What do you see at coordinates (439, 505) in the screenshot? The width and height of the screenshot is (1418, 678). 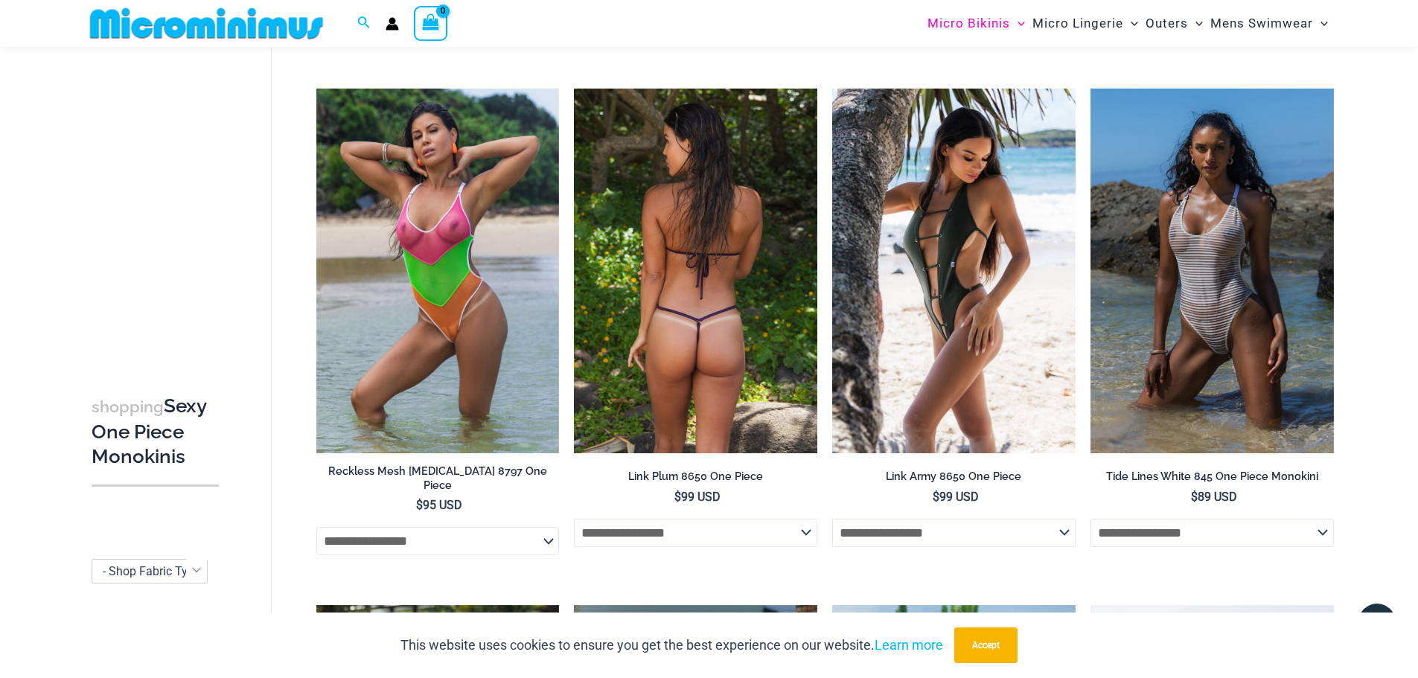 I see `bdi: 95 USD` at bounding box center [439, 505].